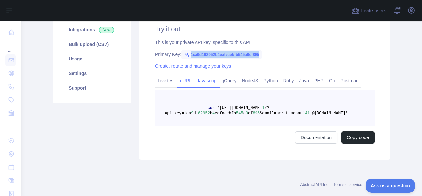 This screenshot has width=422, height=196. What do you see at coordinates (222, 54) in the screenshot?
I see `span: 1ca9d162952b4eafacebfb545a9cf895` at bounding box center [222, 54].